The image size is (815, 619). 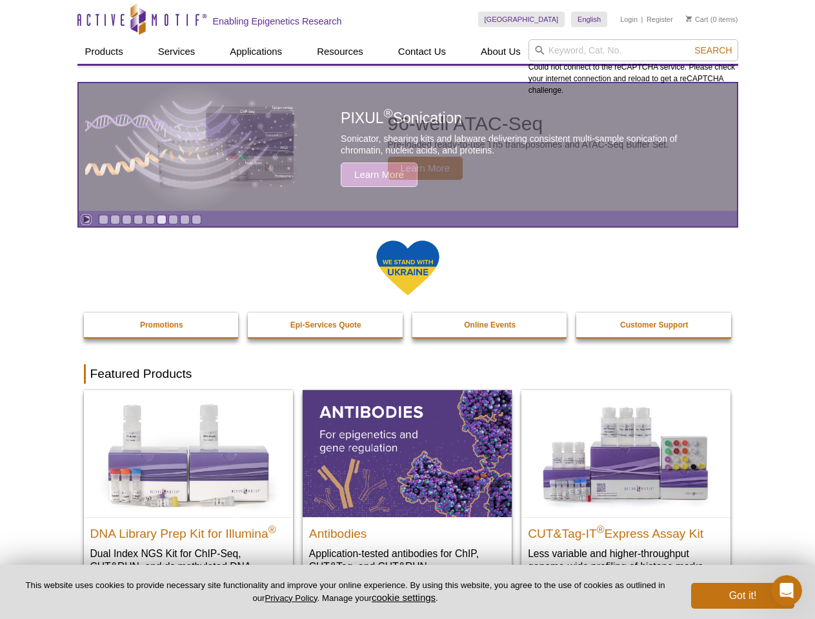 What do you see at coordinates (743, 596) in the screenshot?
I see `button: Got it!` at bounding box center [743, 596].